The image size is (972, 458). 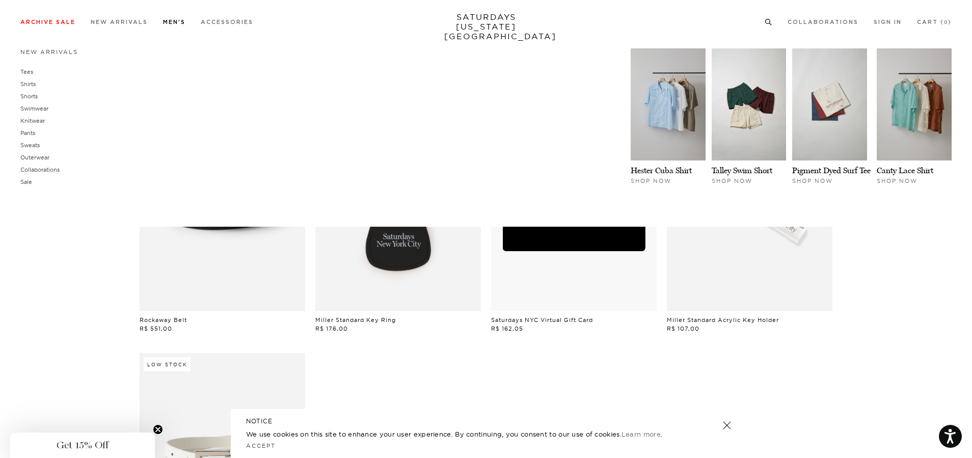 I want to click on a: Miller Standard Acrylic Key Holder, so click(x=723, y=320).